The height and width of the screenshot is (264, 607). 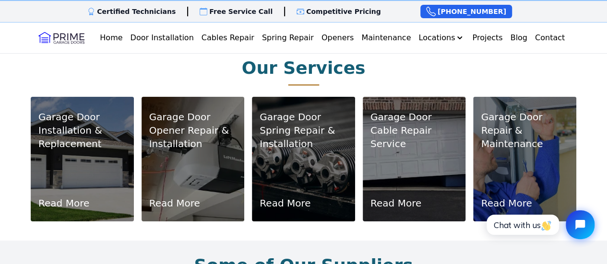 I want to click on a: Garage Door Installation & Replacement, so click(x=82, y=130).